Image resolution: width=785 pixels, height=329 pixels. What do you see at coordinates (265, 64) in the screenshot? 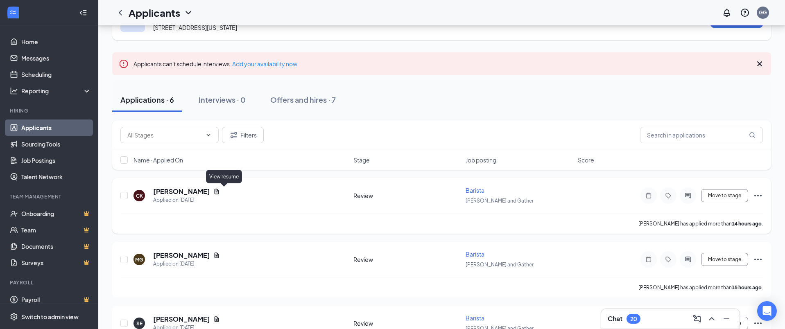
I see `a: Add your availability now` at bounding box center [265, 64].